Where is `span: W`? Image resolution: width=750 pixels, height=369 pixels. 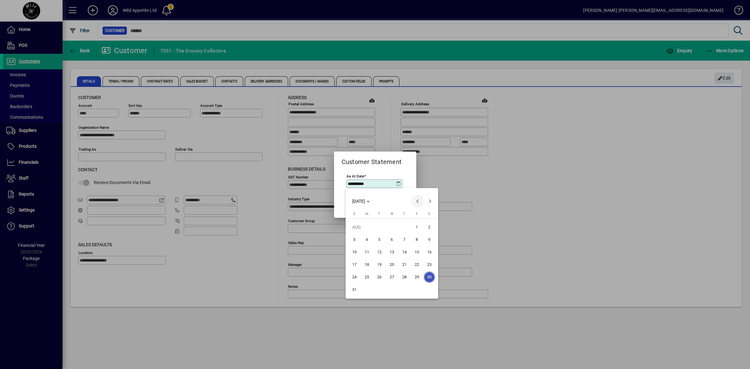 span: W is located at coordinates (392, 214).